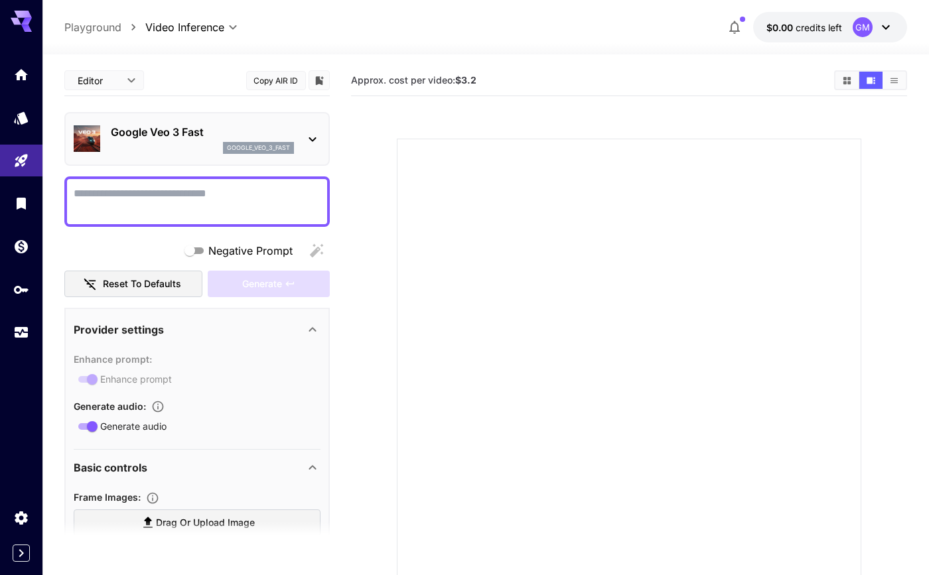 Image resolution: width=929 pixels, height=575 pixels. Describe the element at coordinates (93, 27) in the screenshot. I see `a: Playground` at that location.